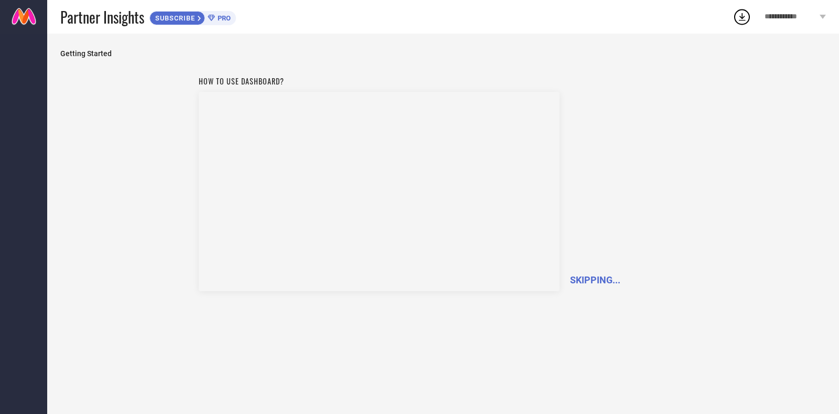  Describe the element at coordinates (595, 280) in the screenshot. I see `span: SKIPPING...` at that location.